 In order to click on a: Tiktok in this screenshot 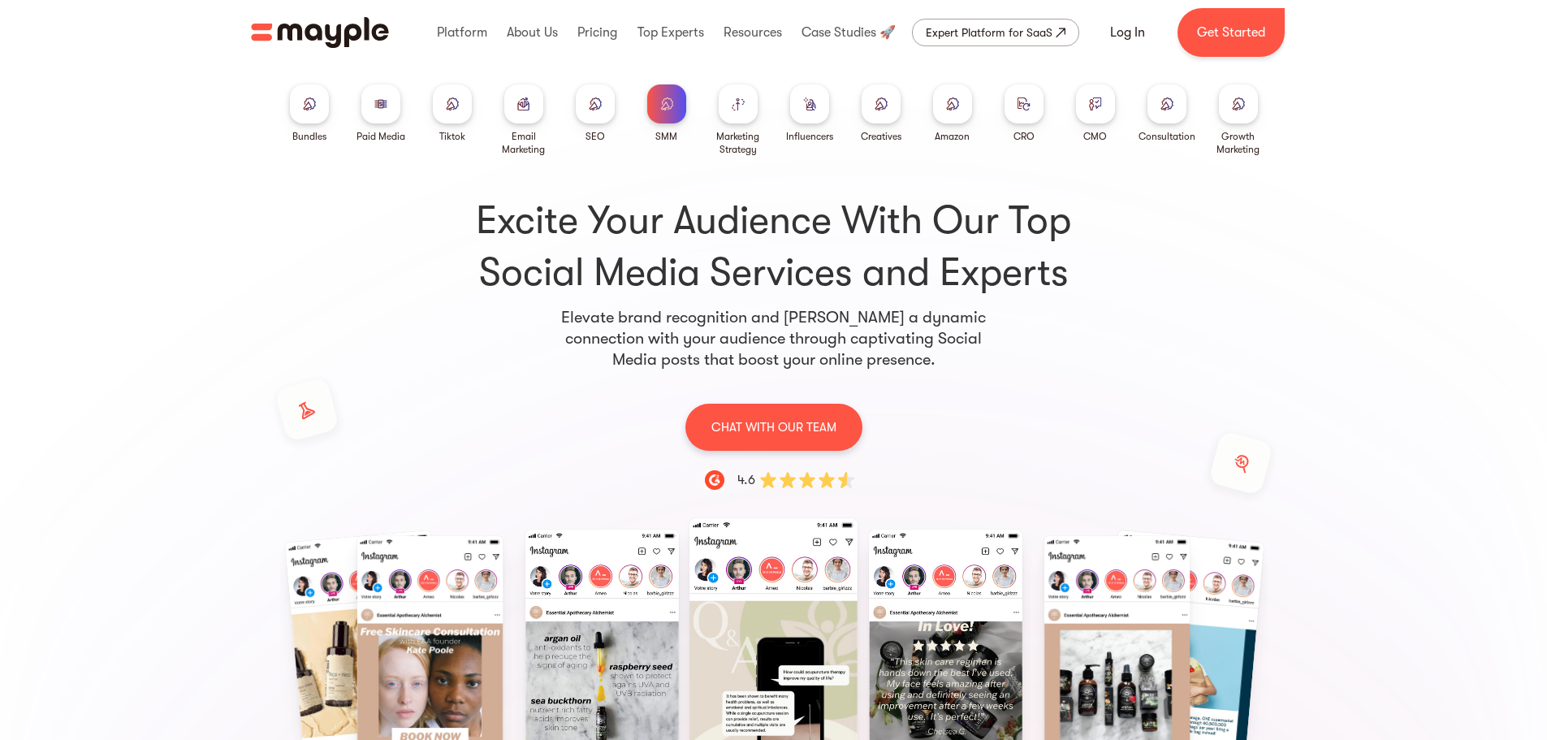, I will do `click(452, 114)`.